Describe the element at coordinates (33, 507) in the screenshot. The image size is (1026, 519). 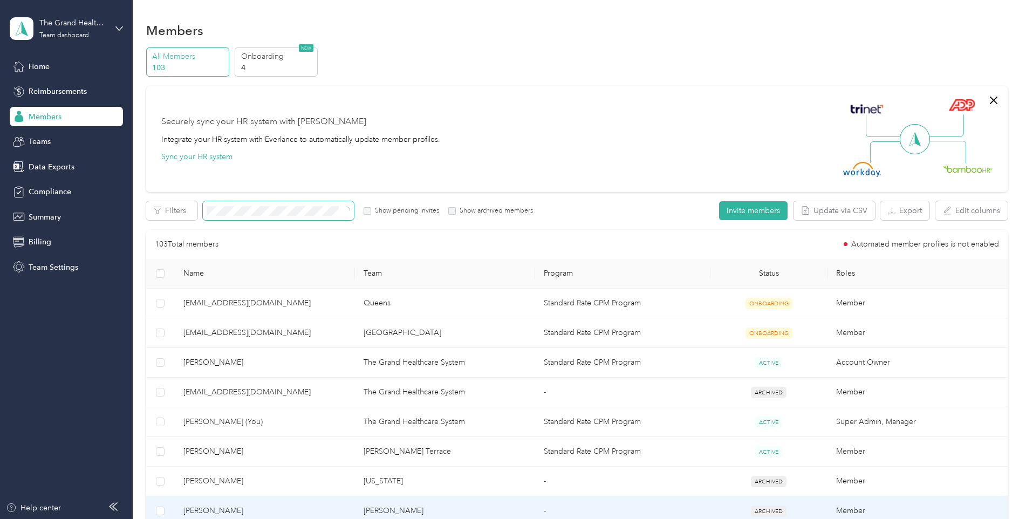
I see `div: Help center` at that location.